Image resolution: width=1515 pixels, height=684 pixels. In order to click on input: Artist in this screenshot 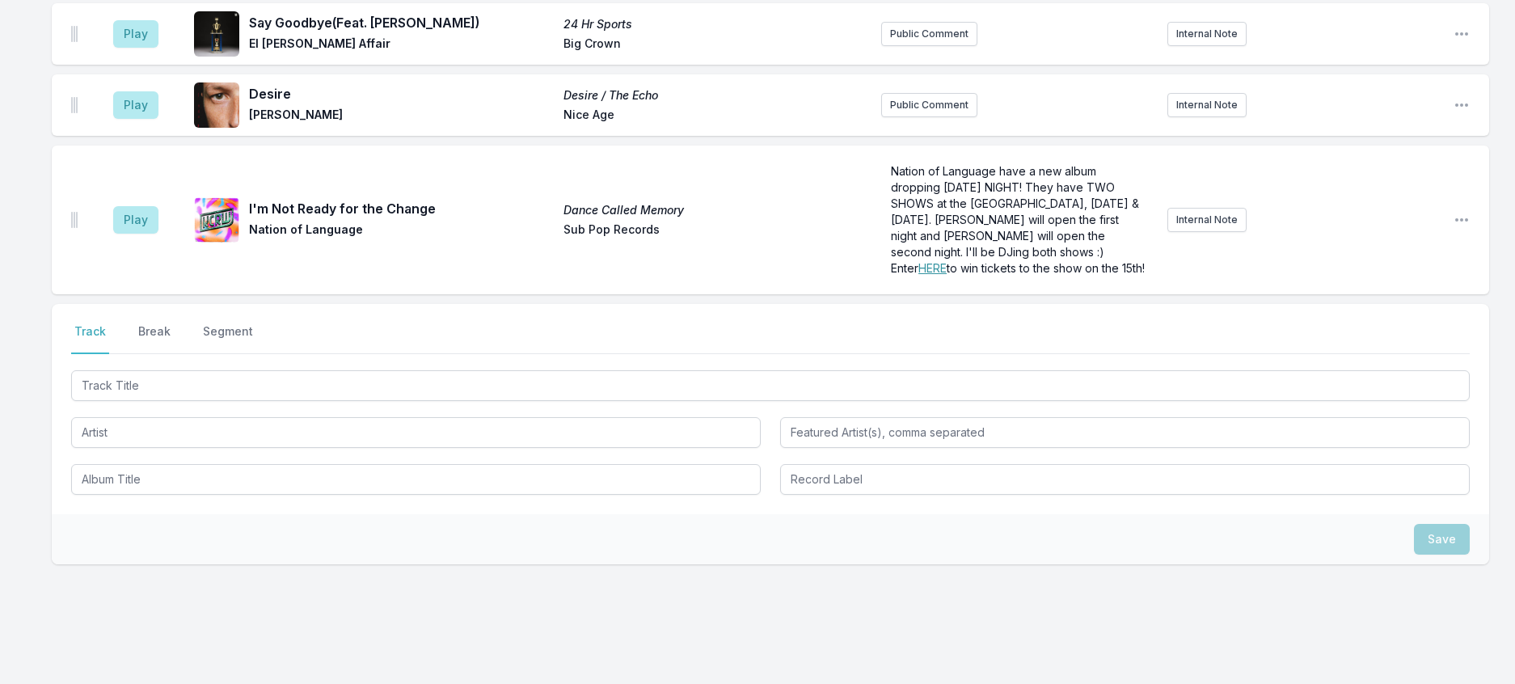, I will do `click(416, 433)`.